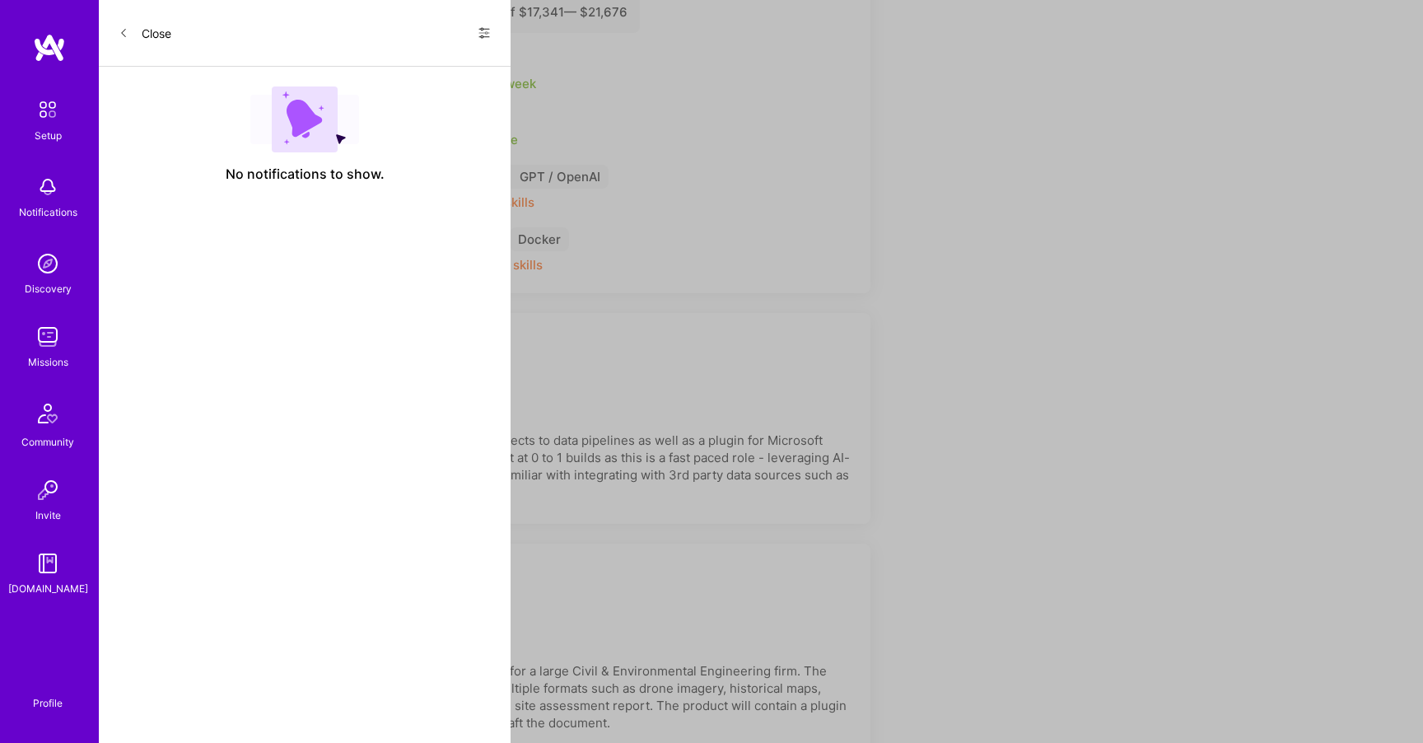  What do you see at coordinates (48, 110) in the screenshot?
I see `img: setup` at bounding box center [48, 110].